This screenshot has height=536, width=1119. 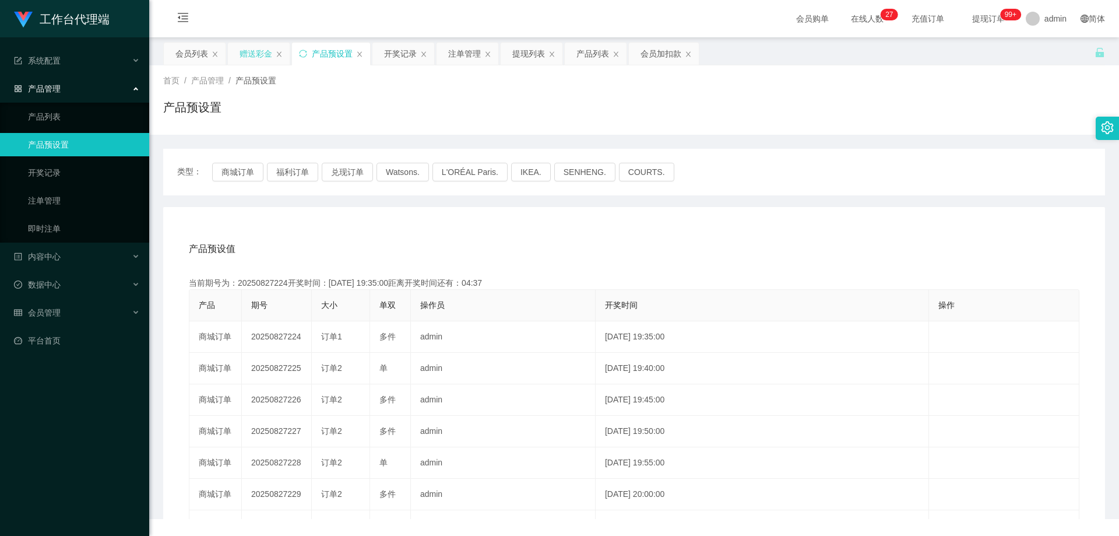 I want to click on i: 图标: setting, so click(x=1108, y=128).